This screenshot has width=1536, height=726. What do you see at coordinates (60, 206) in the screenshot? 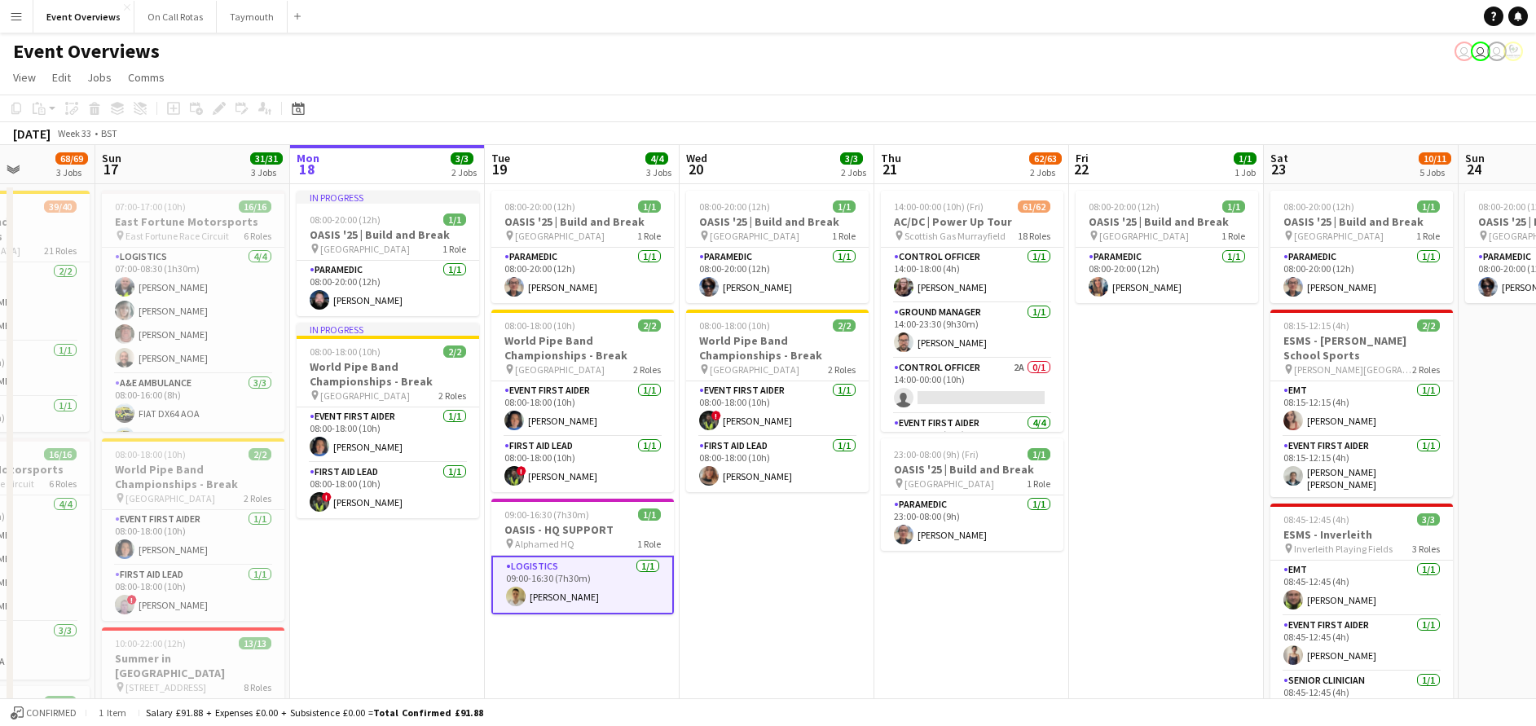
I see `span: 39/40` at bounding box center [60, 206].